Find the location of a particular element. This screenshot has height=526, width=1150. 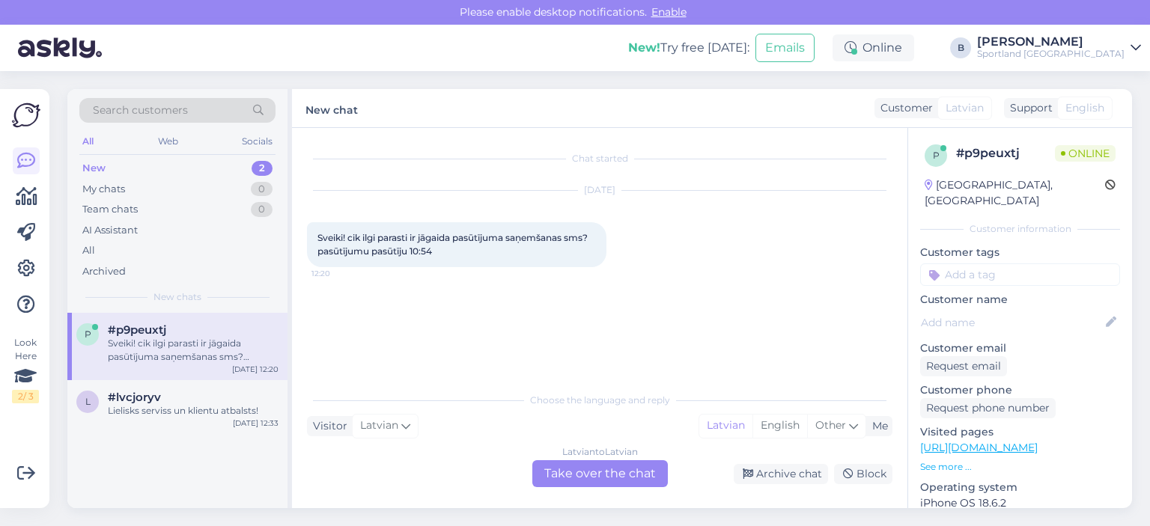

p: iPhone OS 18.6.2 is located at coordinates (1020, 503).